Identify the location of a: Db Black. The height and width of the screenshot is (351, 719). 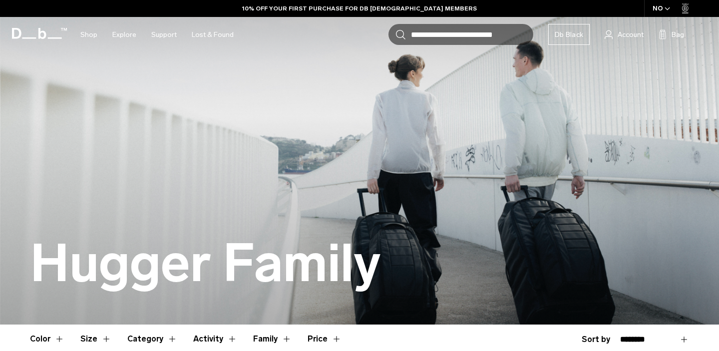
(569, 34).